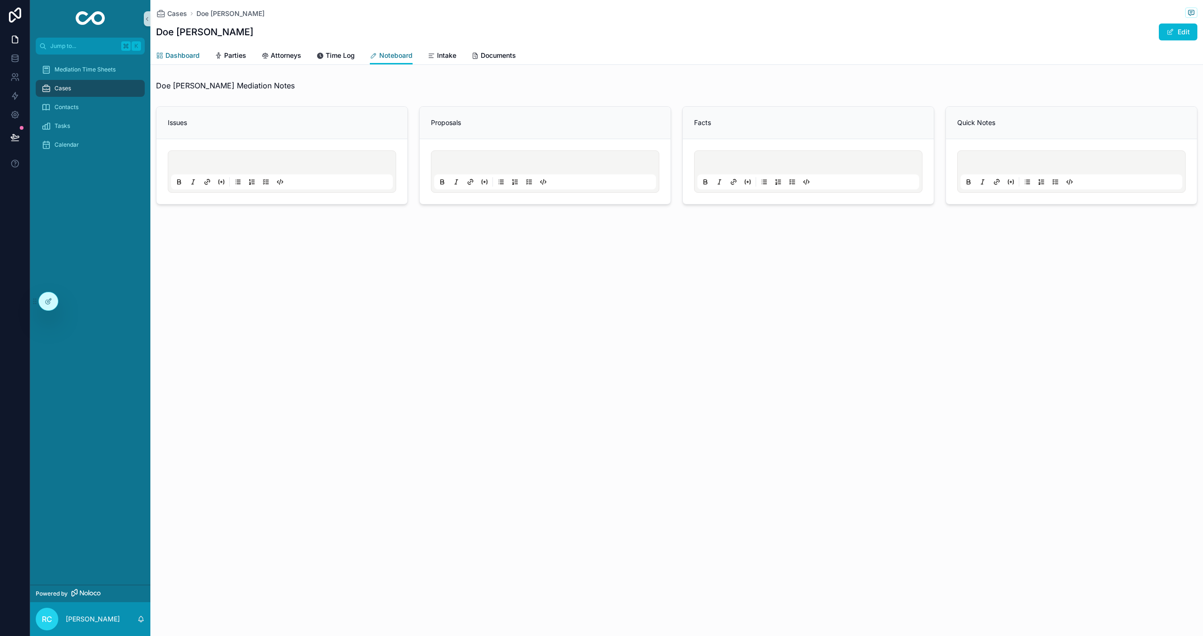 The width and height of the screenshot is (1203, 636). Describe the element at coordinates (498, 55) in the screenshot. I see `span: Documents` at that location.